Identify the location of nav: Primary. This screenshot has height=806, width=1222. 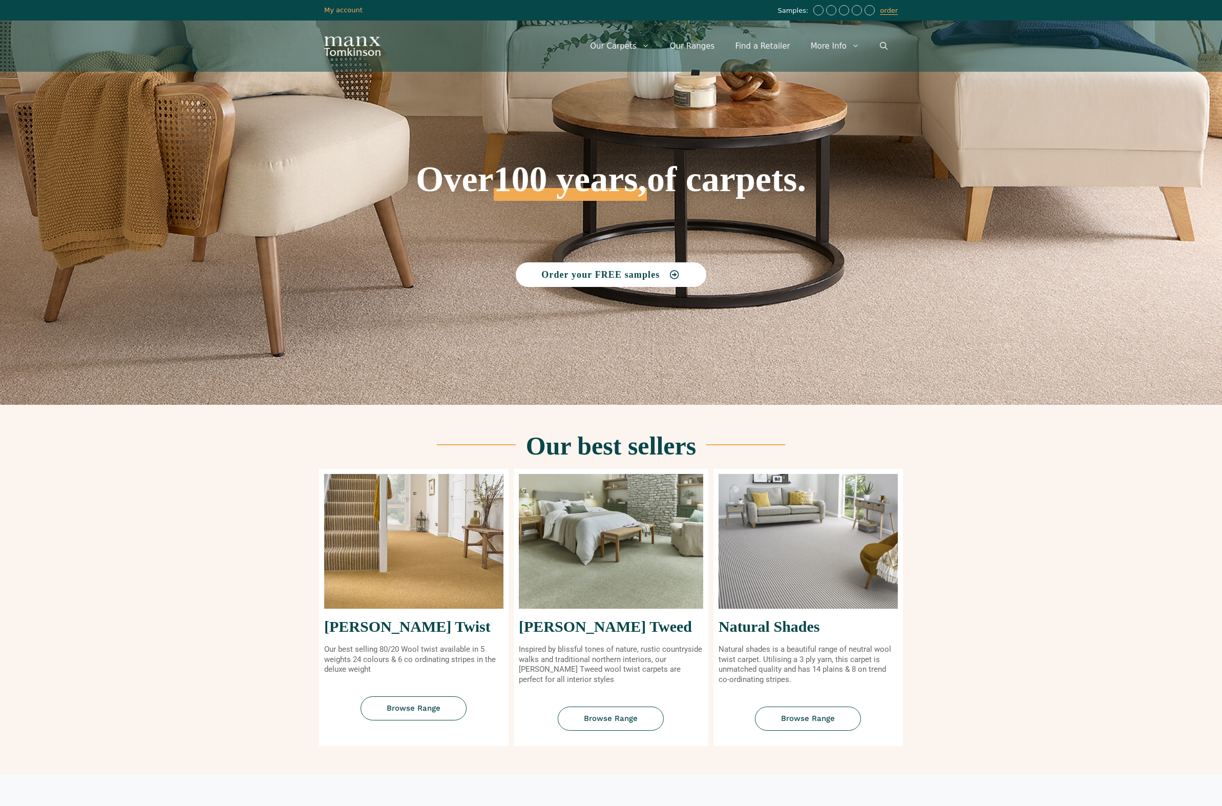
(738, 46).